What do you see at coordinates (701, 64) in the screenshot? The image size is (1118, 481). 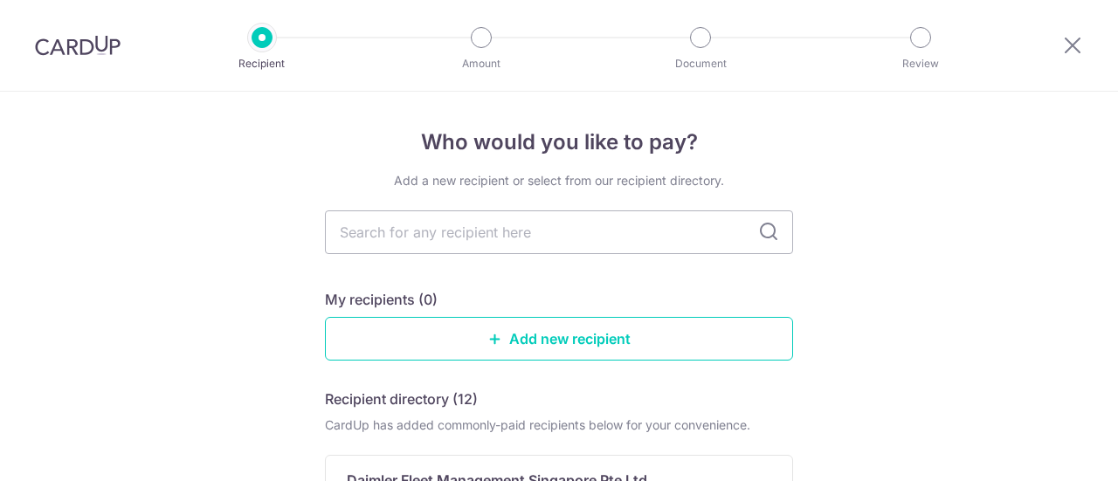 I see `p: Document` at bounding box center [701, 64].